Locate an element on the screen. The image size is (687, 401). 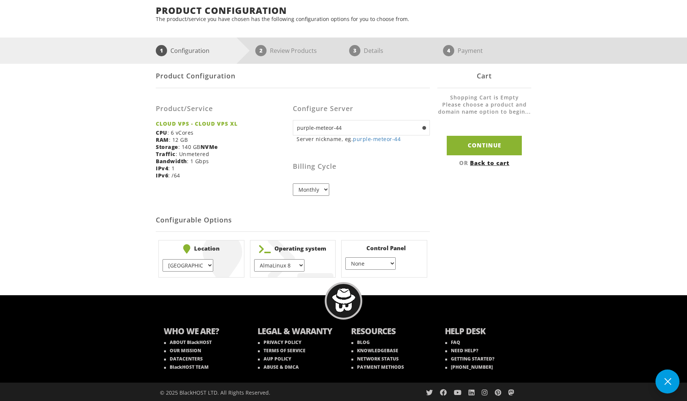
div: Product Configuration is located at coordinates (293, 76).